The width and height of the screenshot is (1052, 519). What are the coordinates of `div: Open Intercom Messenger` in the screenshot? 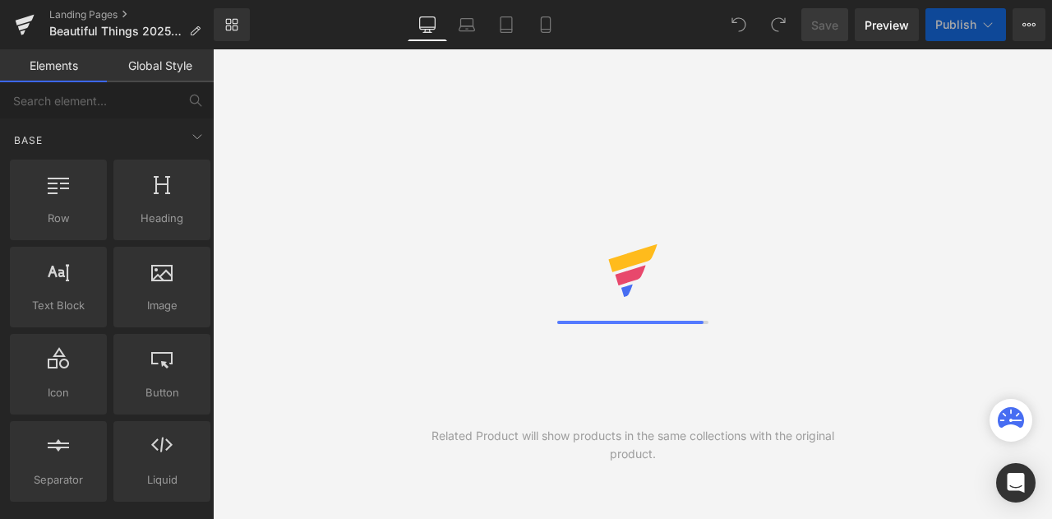 It's located at (1016, 482).